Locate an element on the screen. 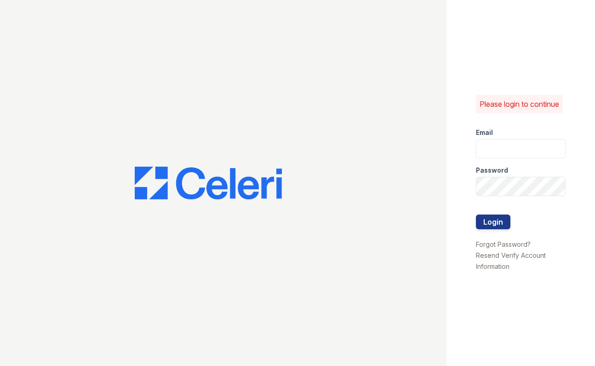 The height and width of the screenshot is (366, 595). button: Login is located at coordinates (493, 222).